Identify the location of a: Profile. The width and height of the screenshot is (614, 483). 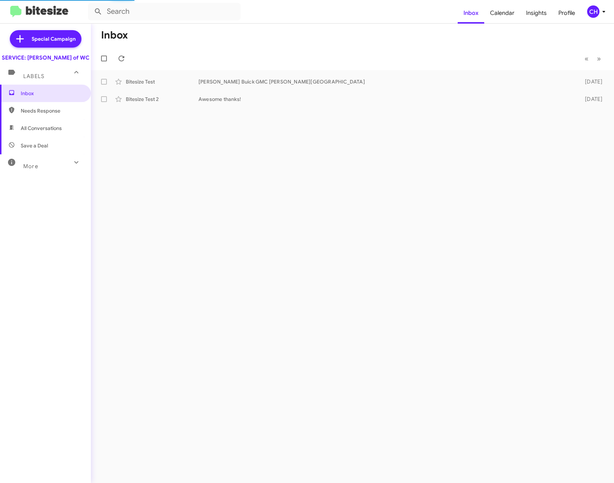
(567, 13).